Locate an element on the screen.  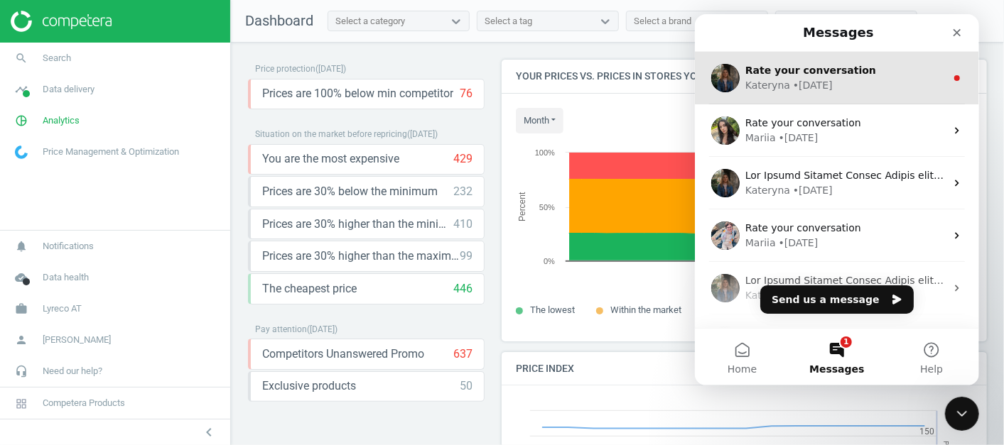
div: 232 is located at coordinates (462, 192).